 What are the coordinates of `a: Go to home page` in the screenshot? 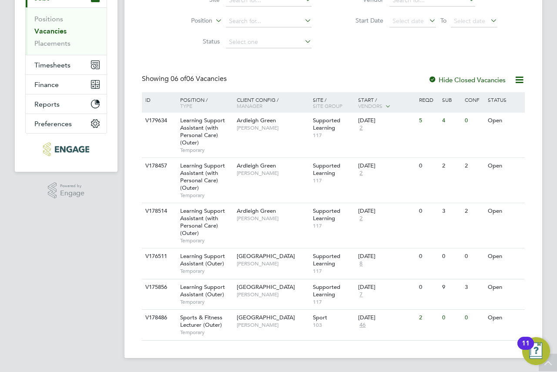 It's located at (66, 149).